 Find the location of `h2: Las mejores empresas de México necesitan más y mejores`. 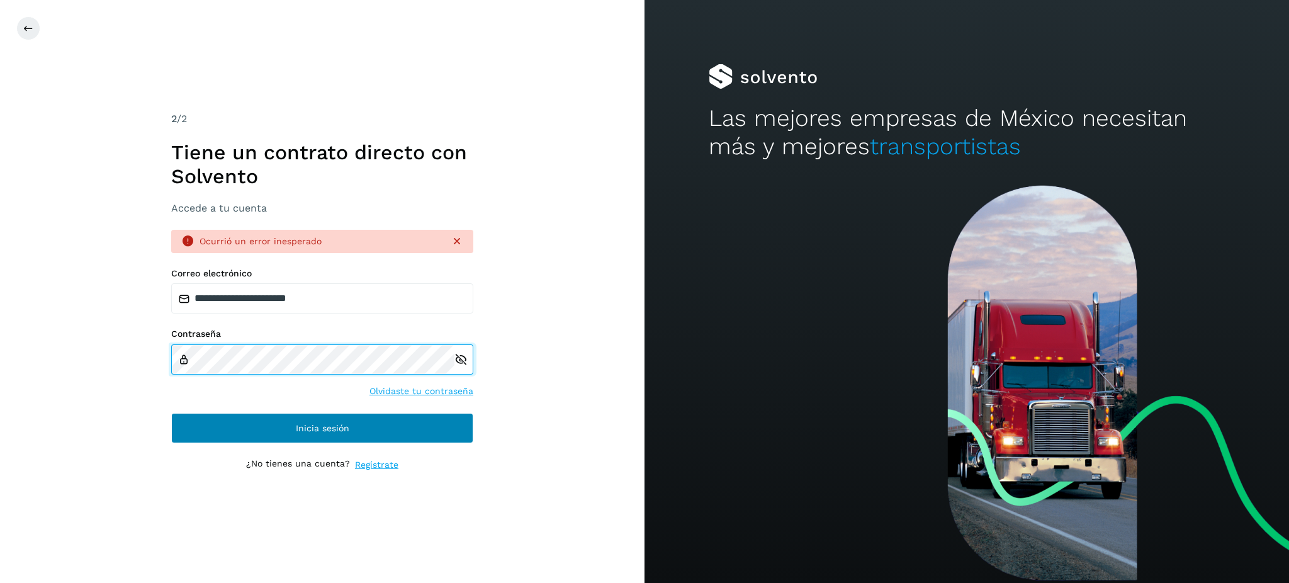

h2: Las mejores empresas de México necesitan más y mejores is located at coordinates (966, 132).